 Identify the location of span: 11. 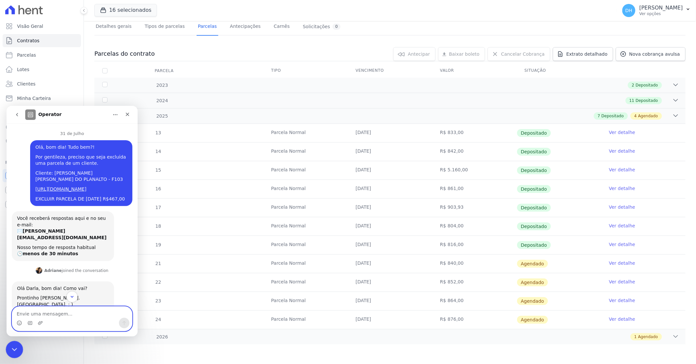
(632, 101).